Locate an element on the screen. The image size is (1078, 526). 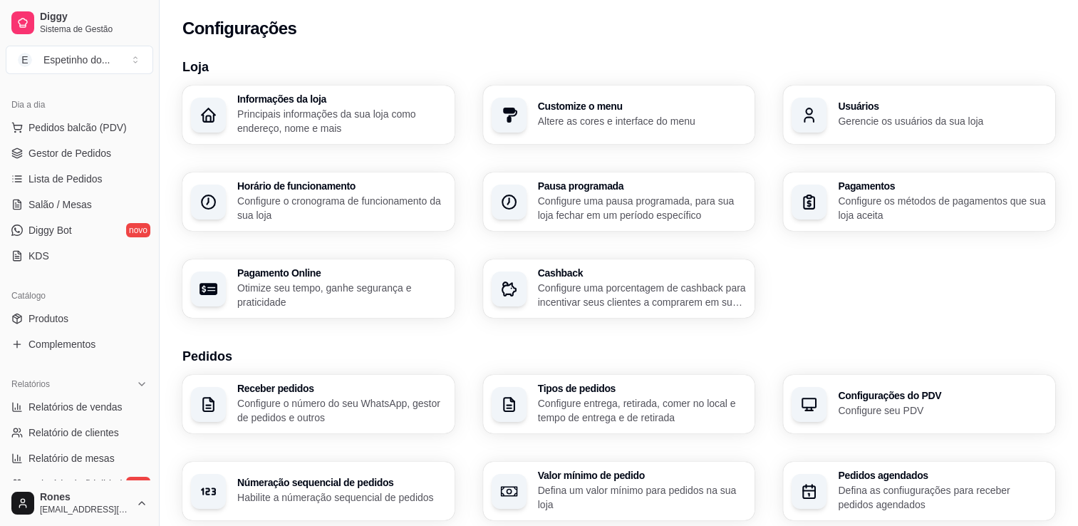
span: Sistema de Gestão is located at coordinates (93, 29).